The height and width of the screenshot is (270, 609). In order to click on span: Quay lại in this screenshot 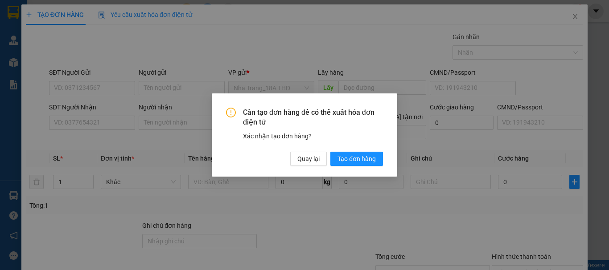, I will do `click(308, 159)`.